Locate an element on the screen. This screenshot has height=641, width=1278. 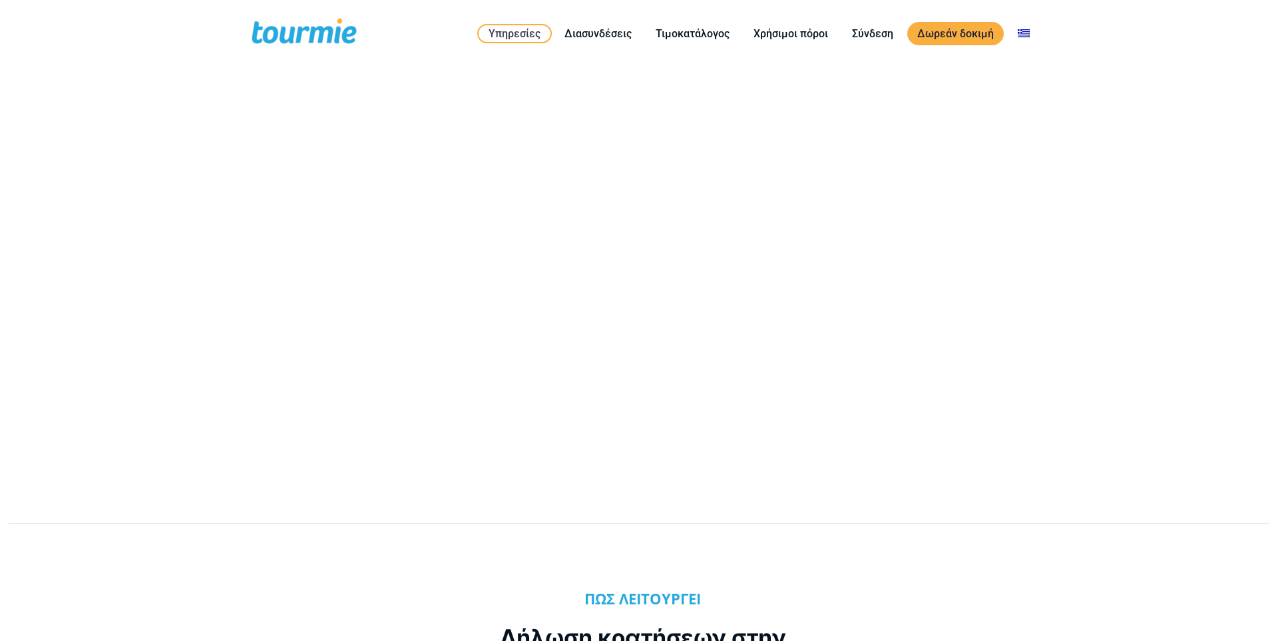
a: Διασυνδέσεις is located at coordinates (598, 33).